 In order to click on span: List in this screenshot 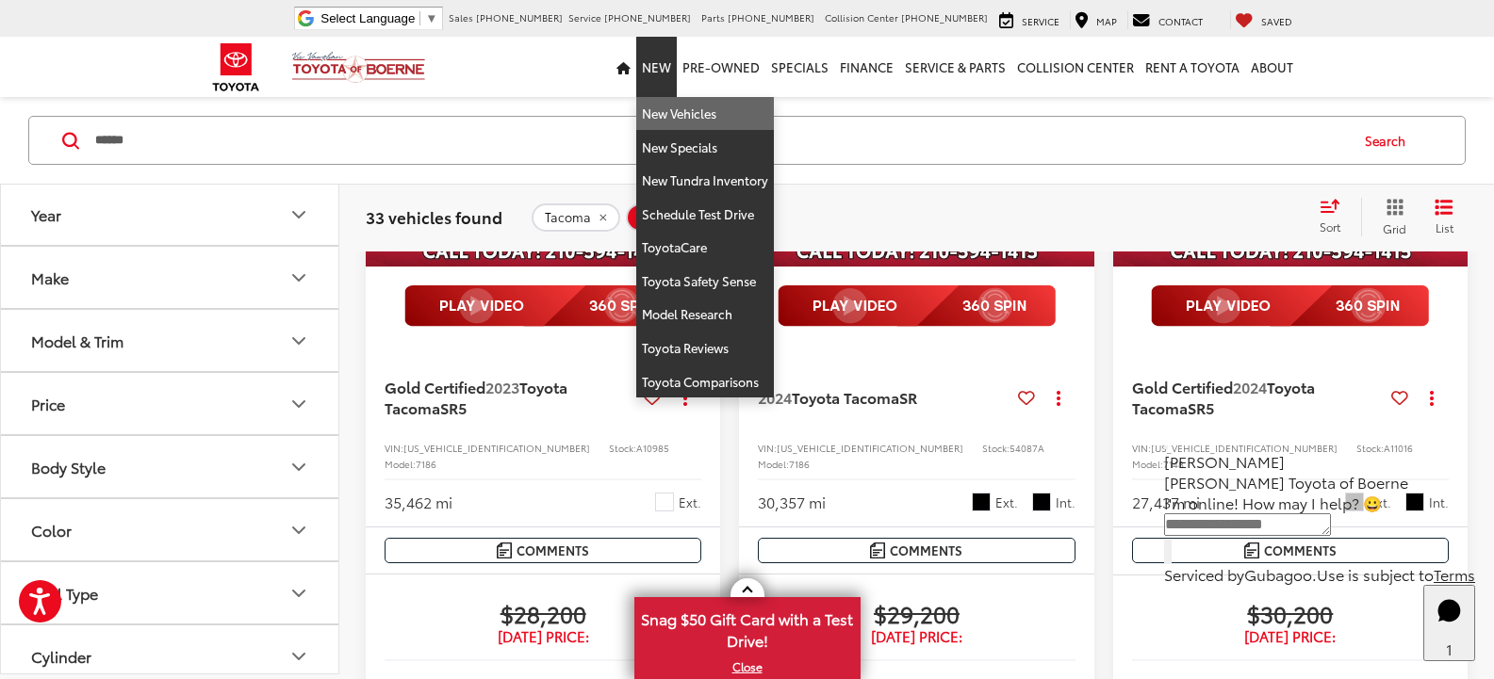, I will do `click(1444, 226)`.